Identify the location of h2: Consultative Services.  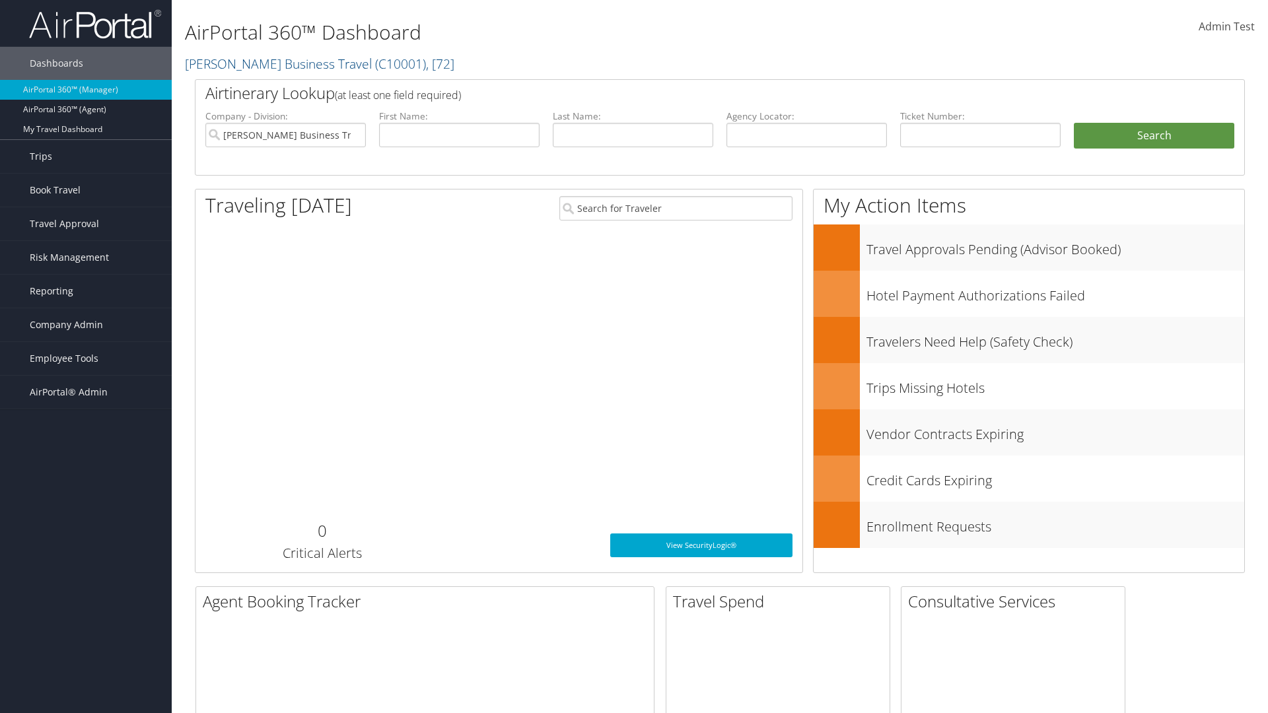
(1017, 602).